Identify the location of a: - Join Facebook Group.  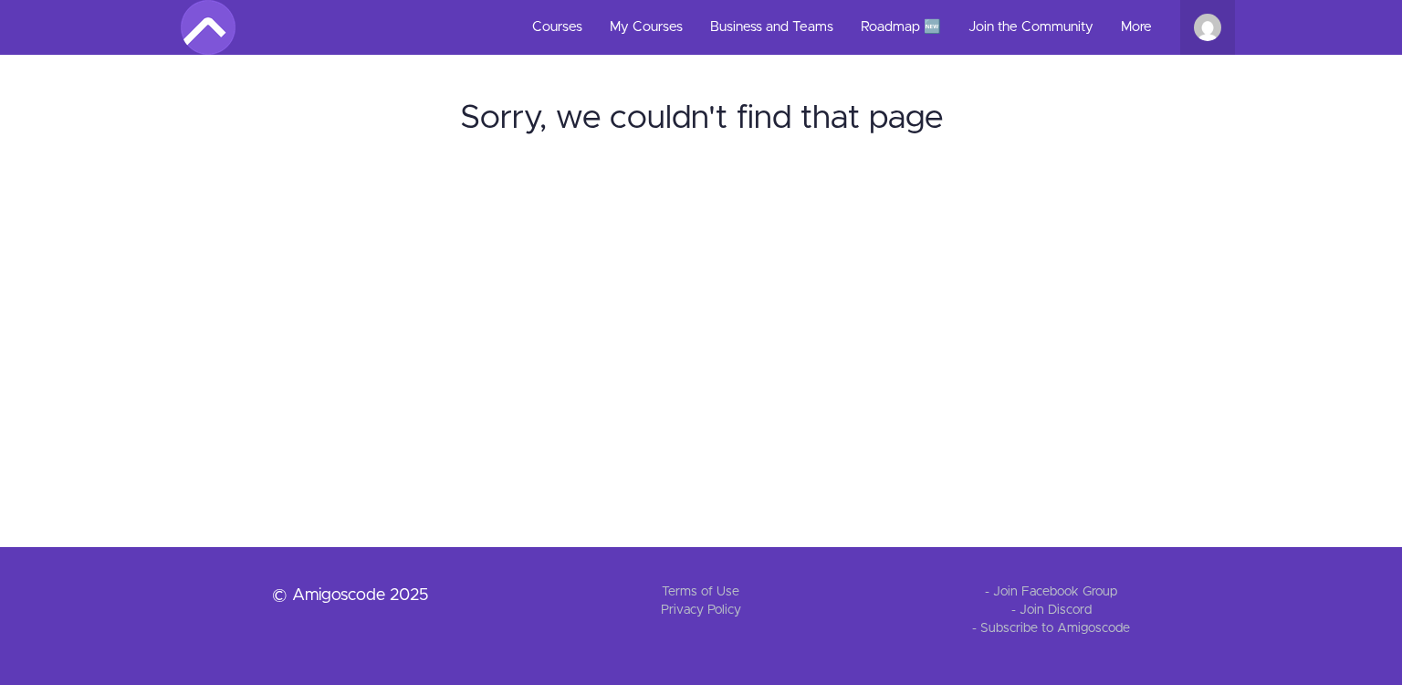
(1051, 591).